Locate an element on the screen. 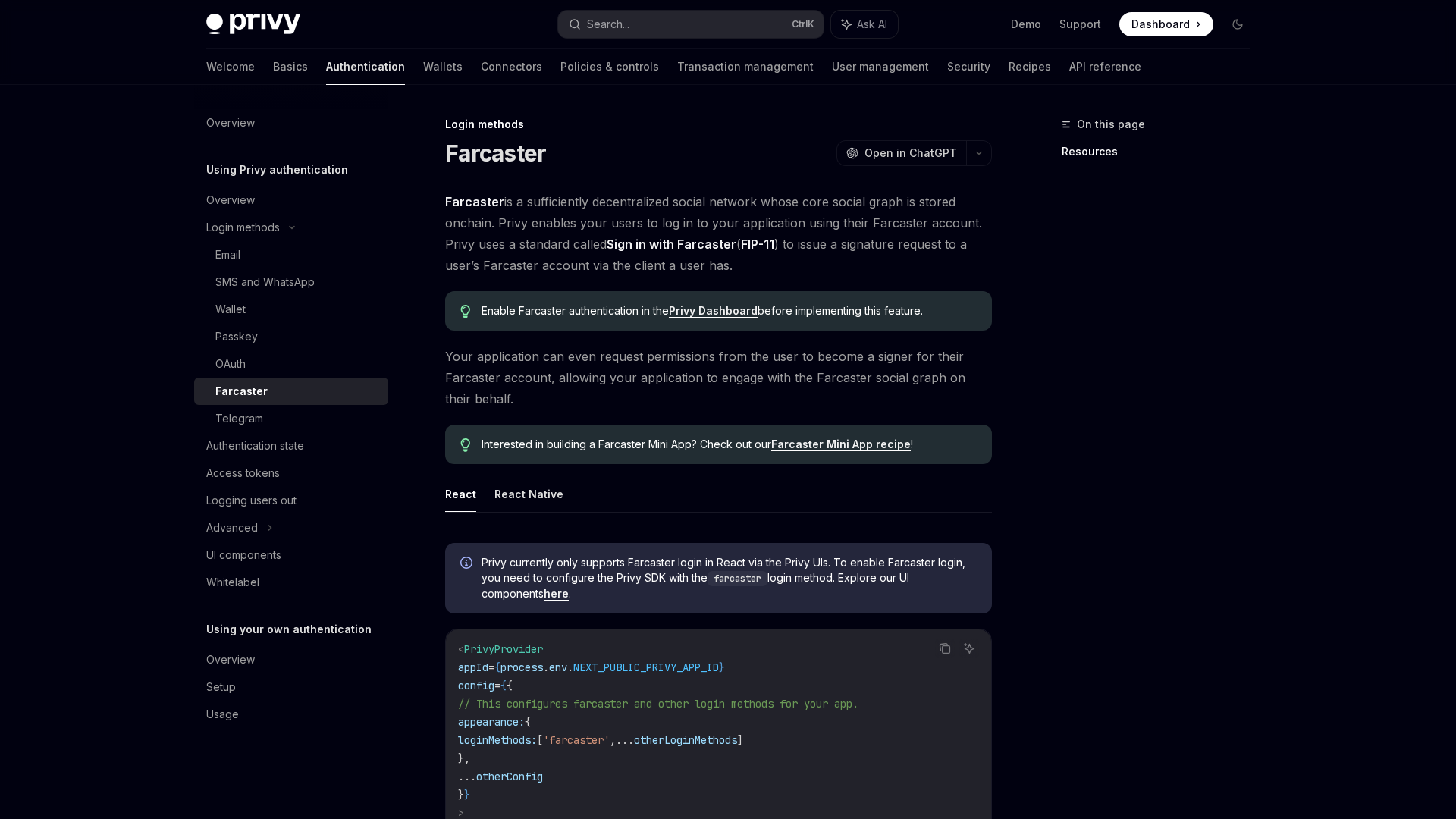 This screenshot has height=819, width=1456. a: Farcaster Mini App recipe is located at coordinates (841, 444).